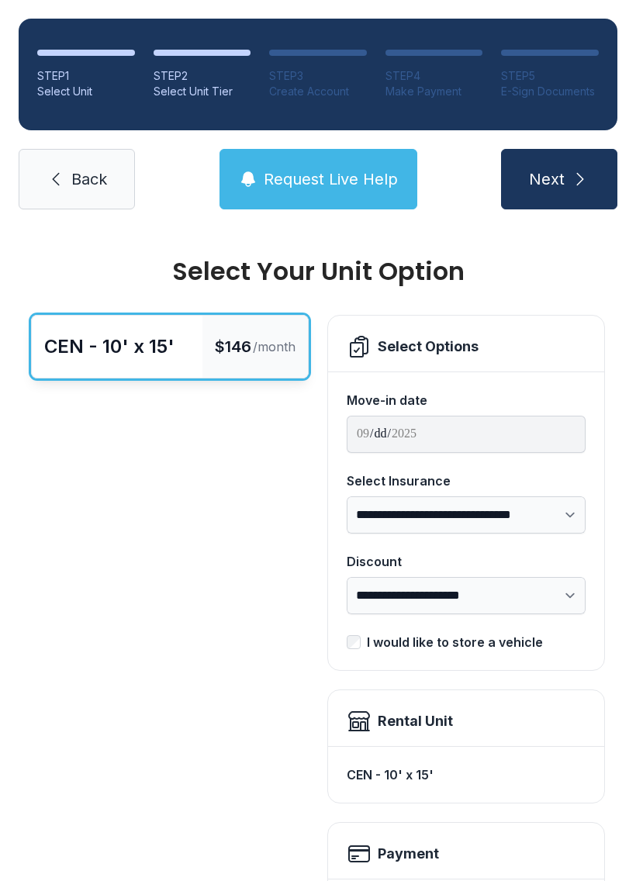 The image size is (636, 881). I want to click on div: Select Unit Tier, so click(202, 91).